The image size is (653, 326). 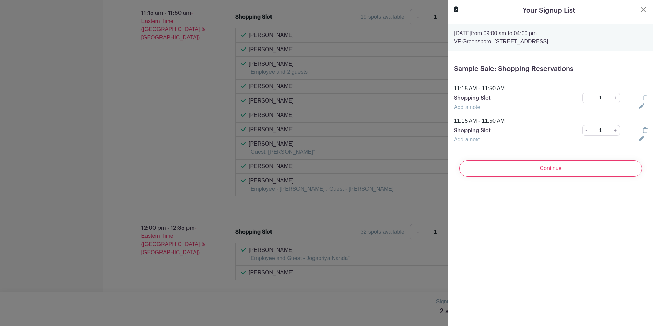 What do you see at coordinates (551, 69) in the screenshot?
I see `h5: Sample Sale: Shopping Reservations` at bounding box center [551, 69].